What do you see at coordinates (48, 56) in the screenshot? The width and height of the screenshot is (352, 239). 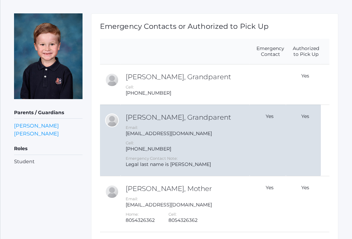 I see `img: Theodore Smith` at bounding box center [48, 56].